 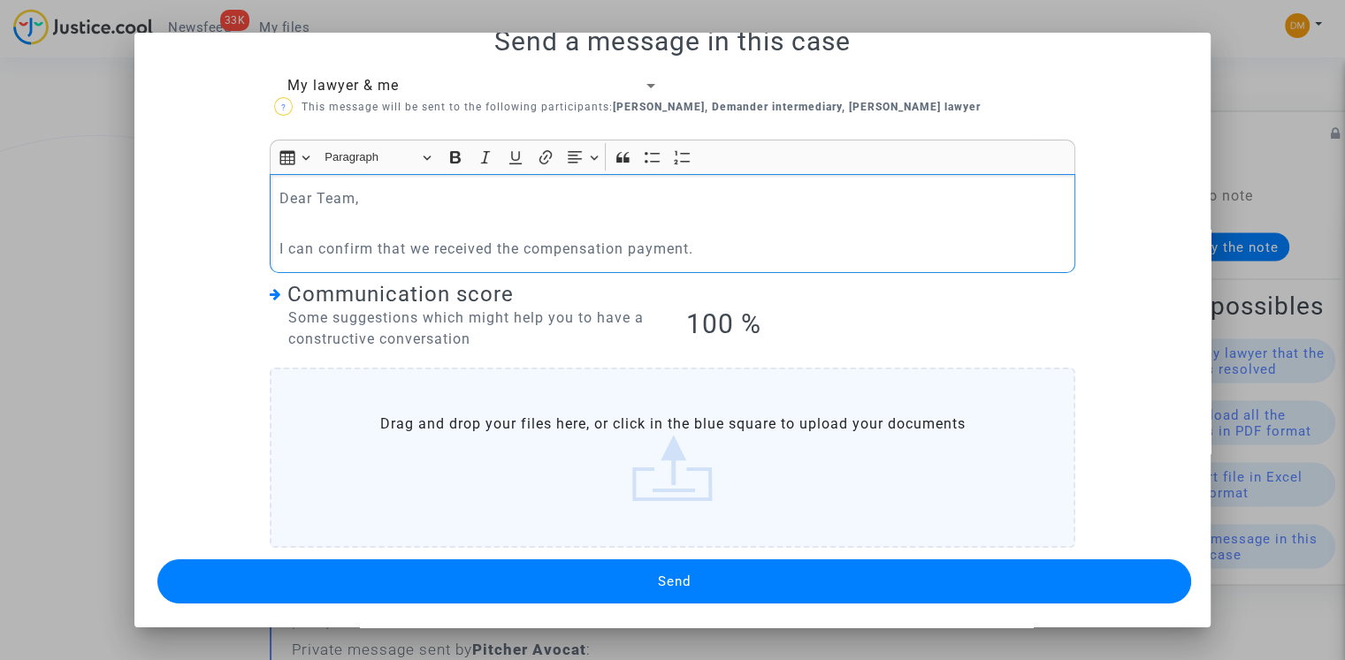 What do you see at coordinates (400, 294) in the screenshot?
I see `span: Communication score` at bounding box center [400, 294].